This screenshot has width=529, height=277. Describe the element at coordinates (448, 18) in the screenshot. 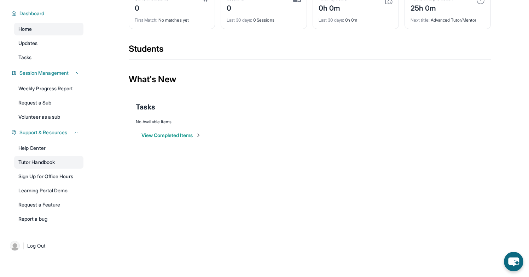

I see `div: Advanced Tutor/Mentor` at that location.